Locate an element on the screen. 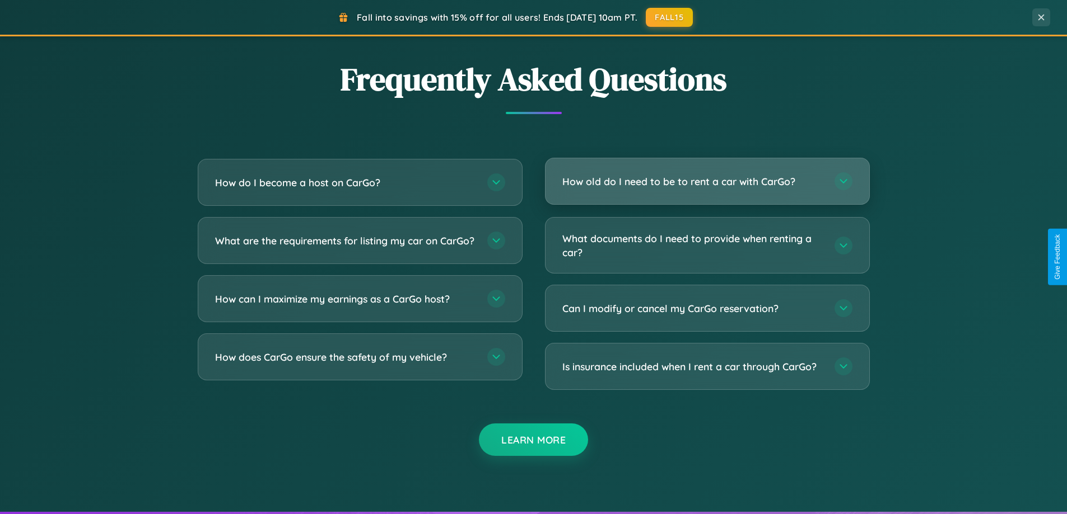 This screenshot has height=514, width=1067. h2: Frequently Asked Questions is located at coordinates (534, 79).